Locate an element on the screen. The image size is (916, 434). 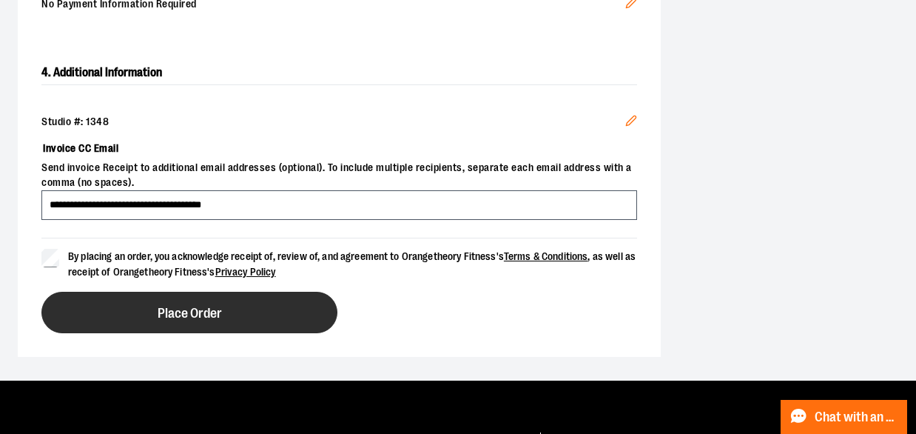
button: Place Order is located at coordinates (189, 312).